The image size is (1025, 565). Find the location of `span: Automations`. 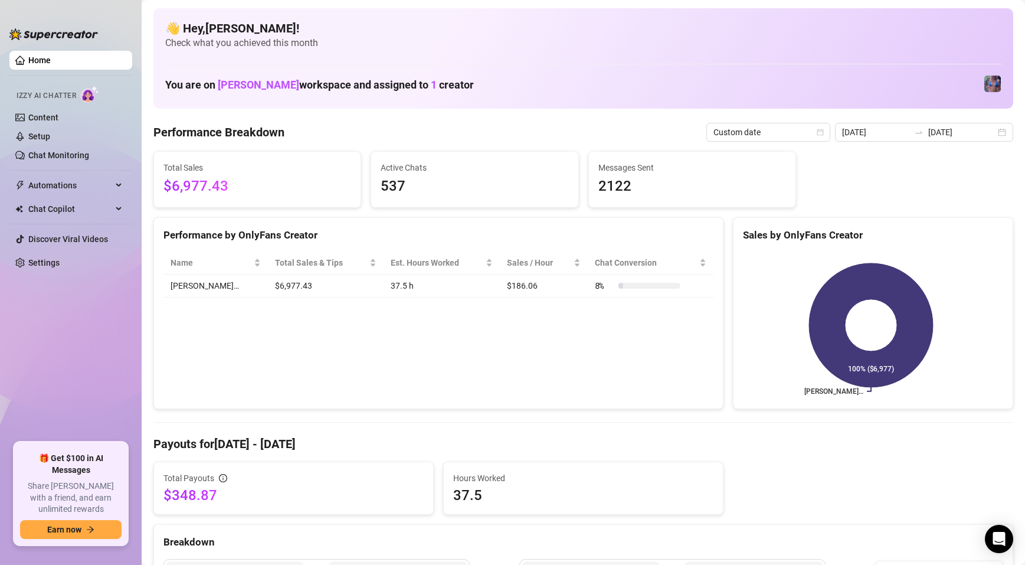

span: Automations is located at coordinates (70, 185).